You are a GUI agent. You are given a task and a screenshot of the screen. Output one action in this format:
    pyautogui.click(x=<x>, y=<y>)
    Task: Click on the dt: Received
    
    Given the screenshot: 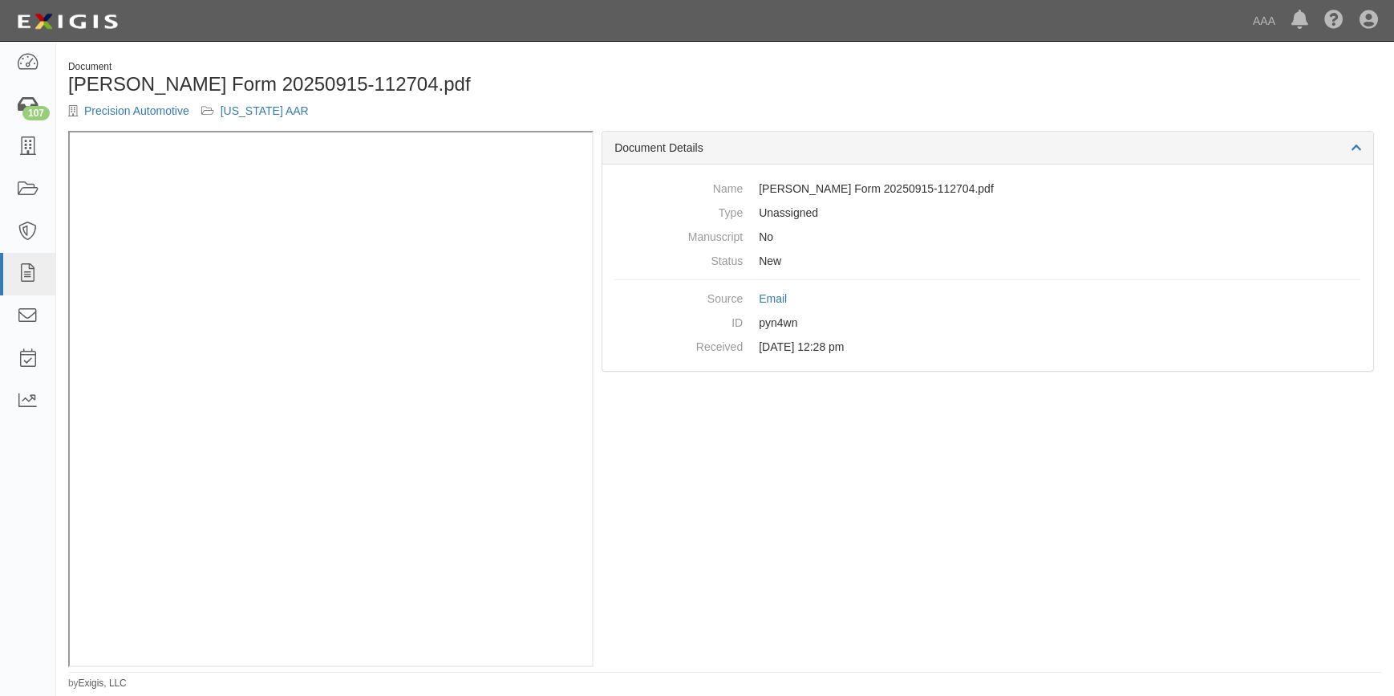 What is the action you would take?
    pyautogui.click(x=679, y=344)
    